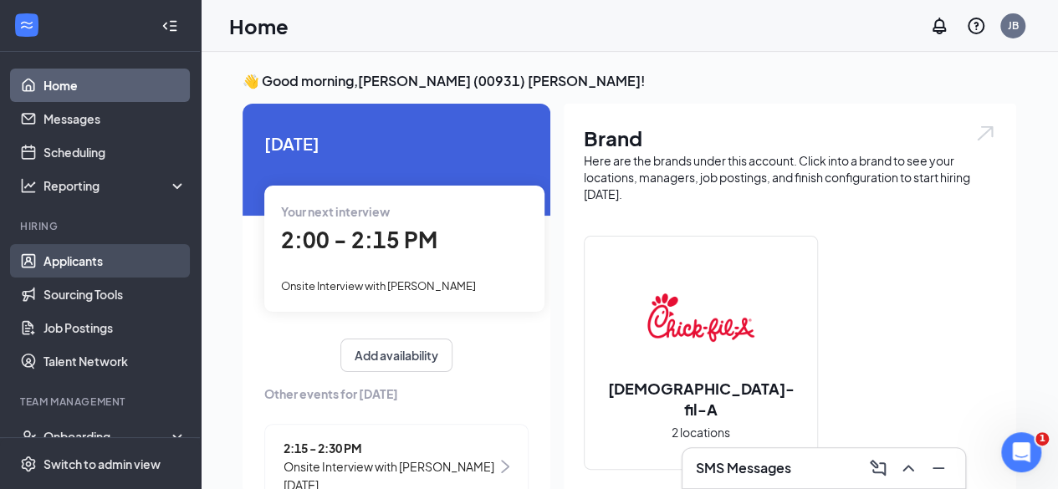  What do you see at coordinates (115, 119) in the screenshot?
I see `a: Messages` at bounding box center [115, 119].